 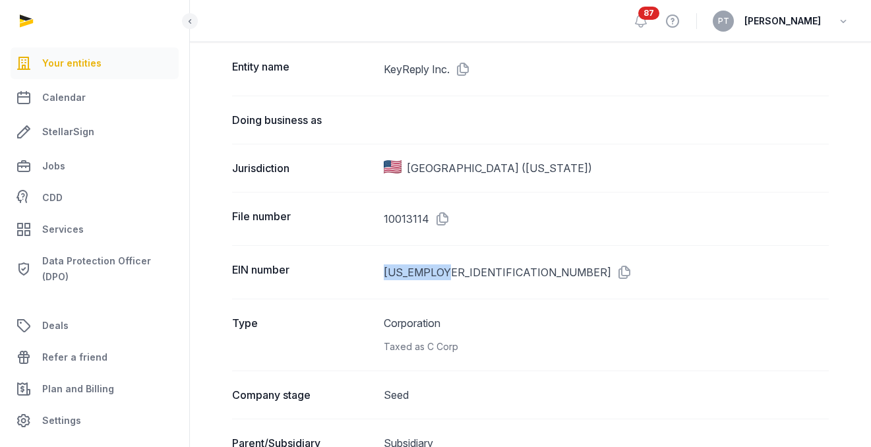 What do you see at coordinates (94, 132) in the screenshot?
I see `a: StellarSign` at bounding box center [94, 132].